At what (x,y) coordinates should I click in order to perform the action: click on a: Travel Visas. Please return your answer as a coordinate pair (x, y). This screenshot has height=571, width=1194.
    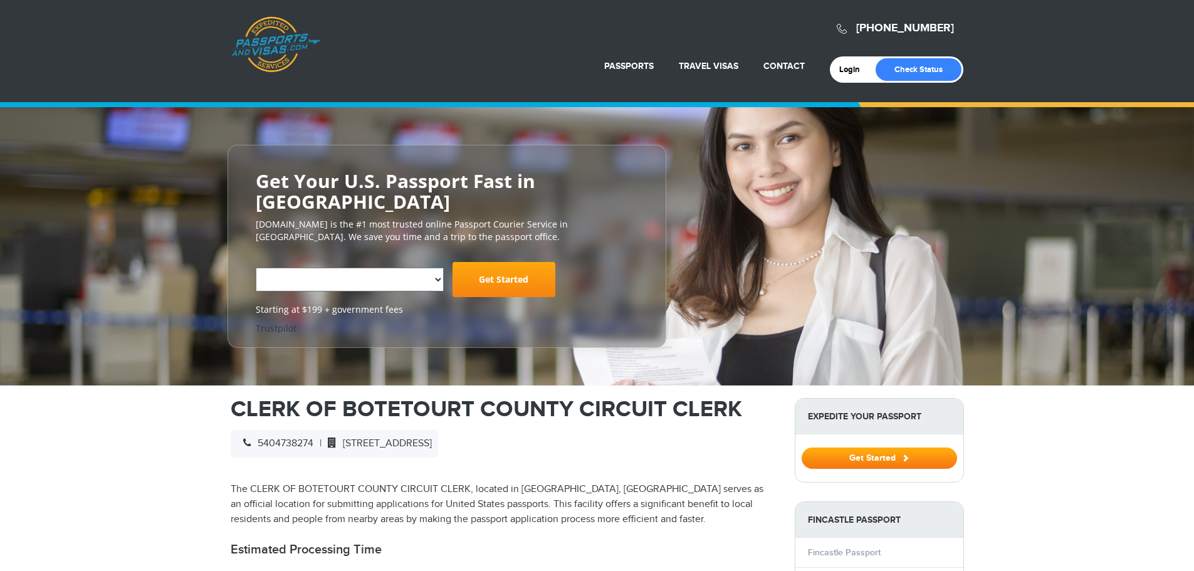
    Looking at the image, I should click on (708, 66).